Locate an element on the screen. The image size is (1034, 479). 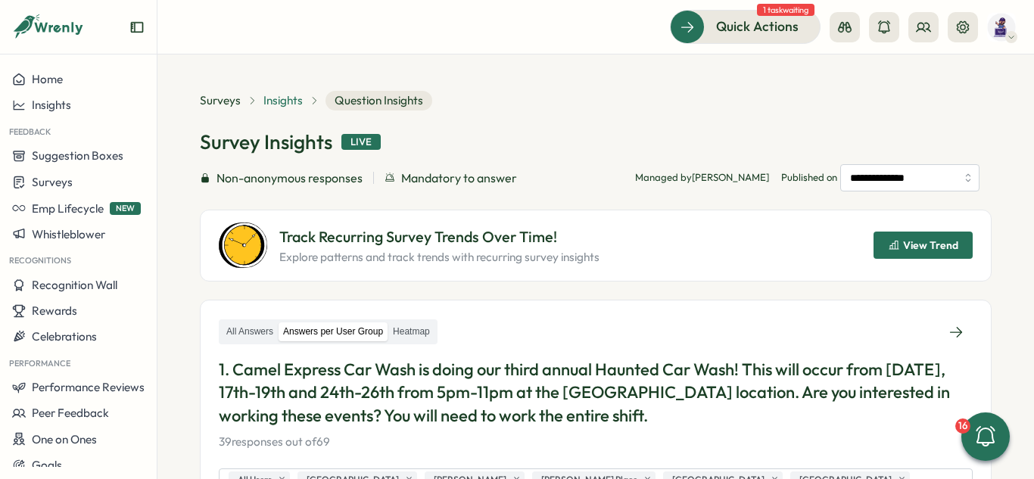
span: Performance Reviews is located at coordinates (88, 387).